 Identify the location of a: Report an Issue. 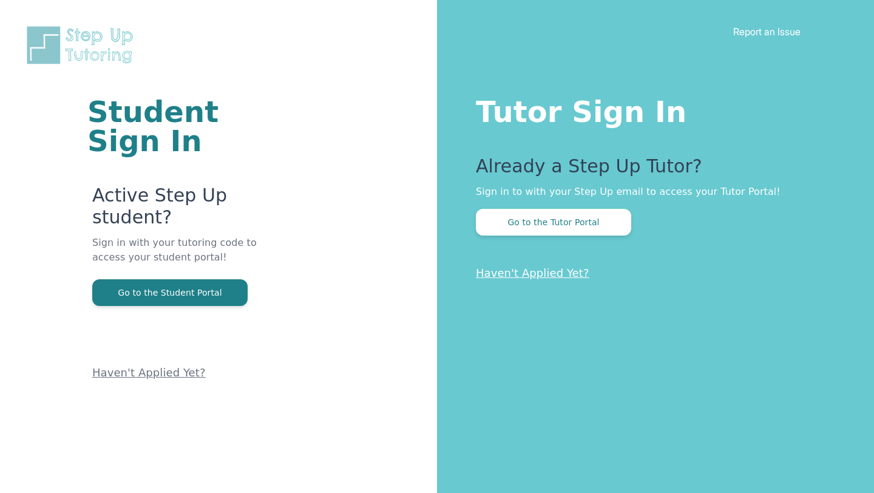
(767, 32).